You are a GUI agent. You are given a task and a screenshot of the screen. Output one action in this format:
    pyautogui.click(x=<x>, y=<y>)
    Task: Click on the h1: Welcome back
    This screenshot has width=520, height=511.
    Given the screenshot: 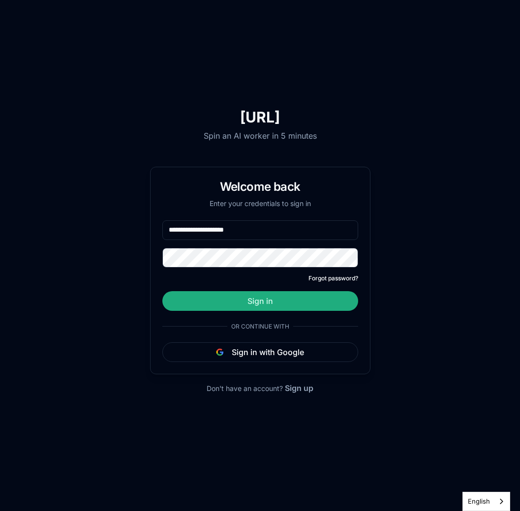 What is the action you would take?
    pyautogui.click(x=260, y=187)
    